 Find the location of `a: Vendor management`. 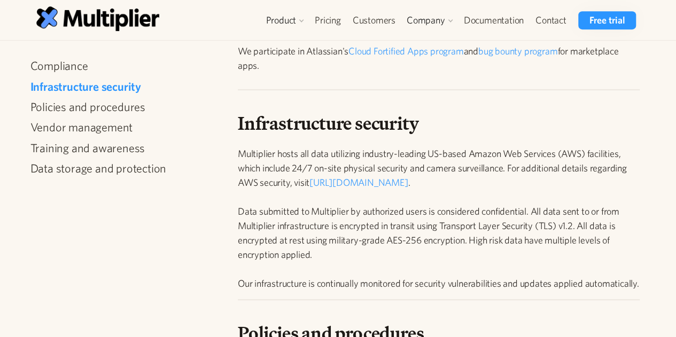

a: Vendor management is located at coordinates (125, 127).